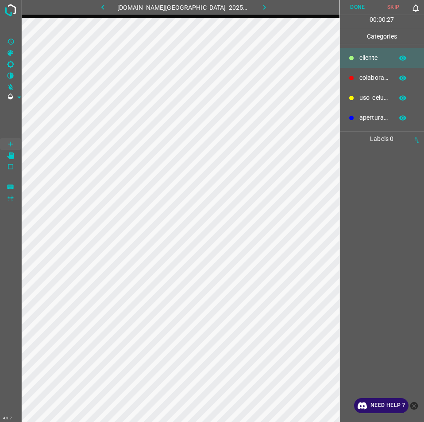 This screenshot has width=424, height=422. What do you see at coordinates (374, 97) in the screenshot?
I see `p: uso_celular` at bounding box center [374, 97].